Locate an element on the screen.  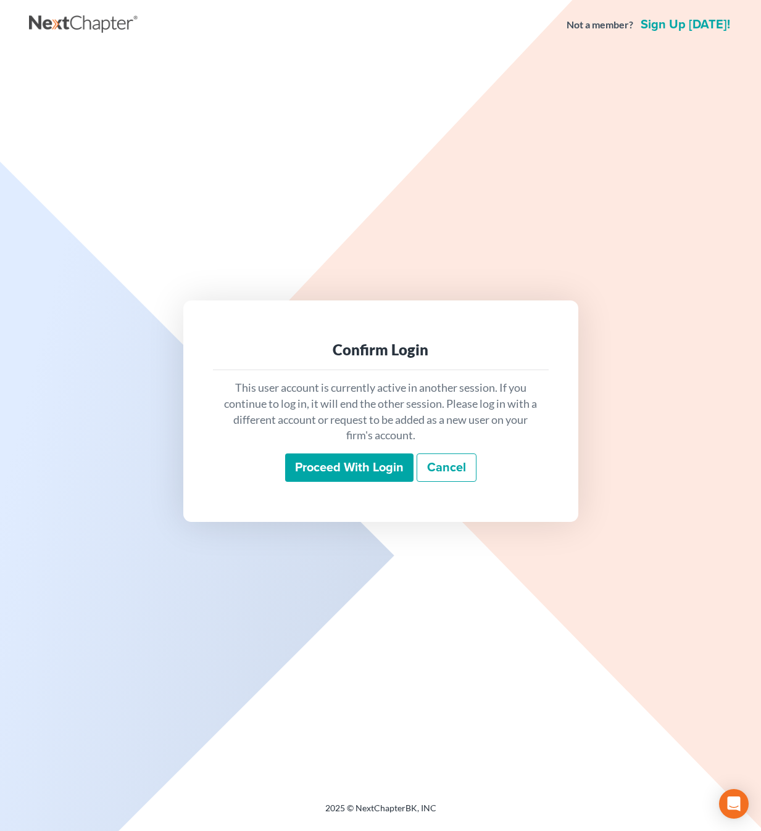
input: Proceed with login is located at coordinates (349, 468).